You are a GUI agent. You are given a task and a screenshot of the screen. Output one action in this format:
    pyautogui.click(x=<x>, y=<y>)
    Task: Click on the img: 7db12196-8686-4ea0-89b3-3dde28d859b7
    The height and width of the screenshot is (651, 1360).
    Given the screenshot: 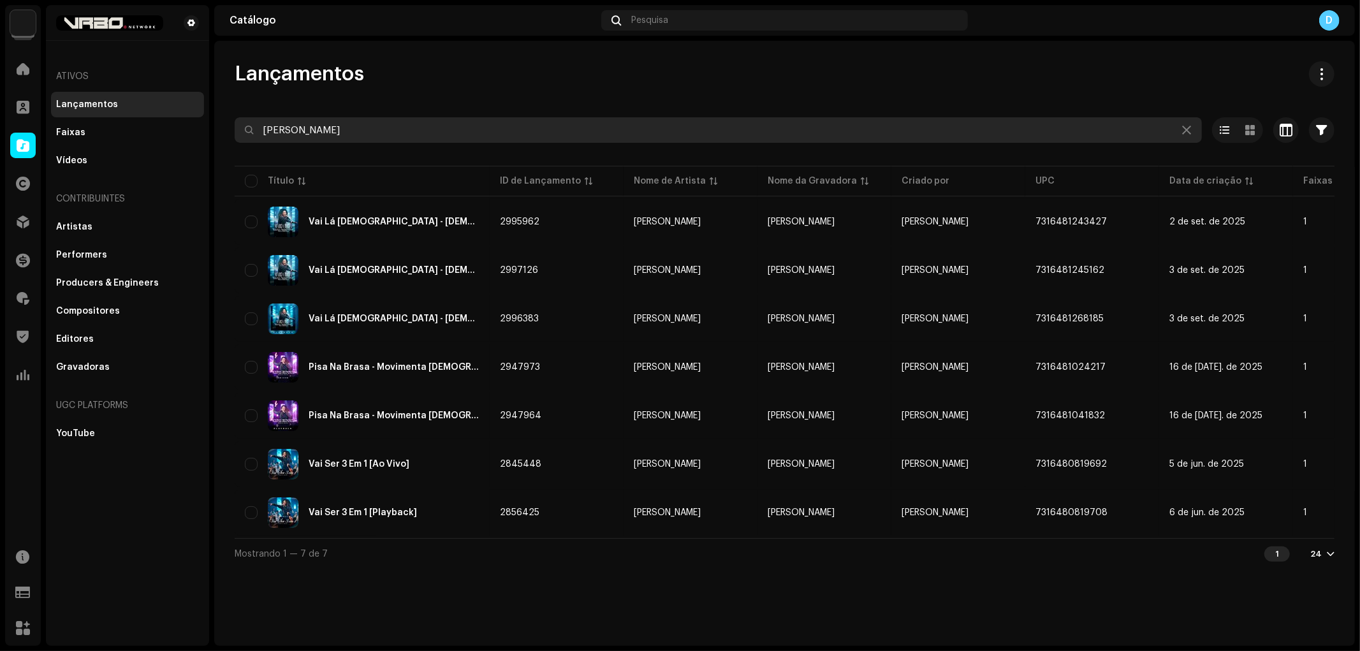 What is the action you would take?
    pyautogui.click(x=283, y=222)
    